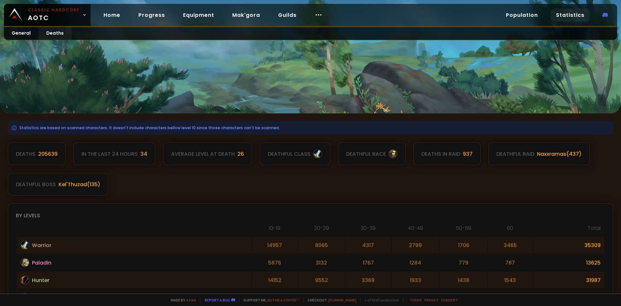  Describe the element at coordinates (47, 15) in the screenshot. I see `a: Classic HardcoreAOTC` at that location.